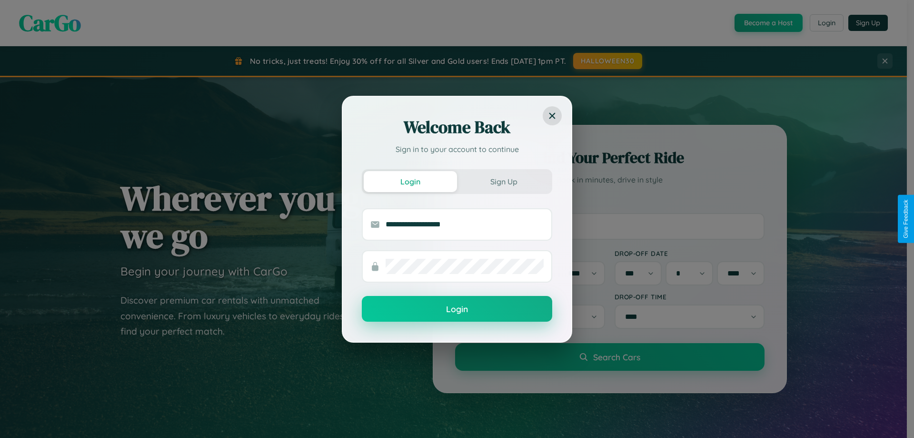  What do you see at coordinates (906, 219) in the screenshot?
I see `div: Give Feedback` at bounding box center [906, 219].